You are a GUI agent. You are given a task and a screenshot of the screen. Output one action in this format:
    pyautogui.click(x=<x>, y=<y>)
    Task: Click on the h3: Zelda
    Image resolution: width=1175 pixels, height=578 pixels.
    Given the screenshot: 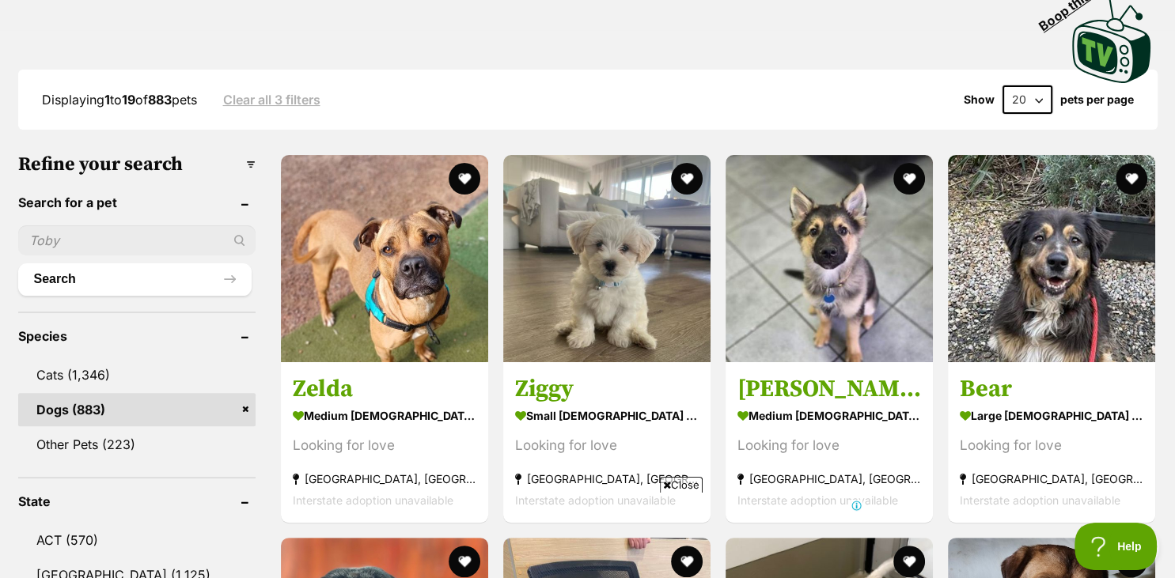 What is the action you would take?
    pyautogui.click(x=384, y=389)
    